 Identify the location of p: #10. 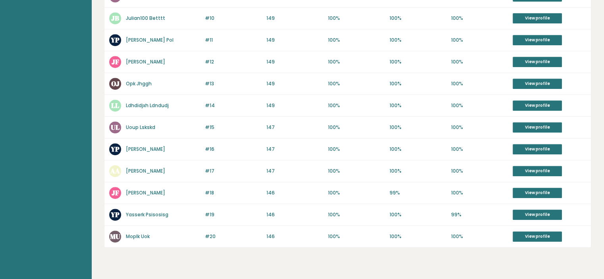
(233, 18).